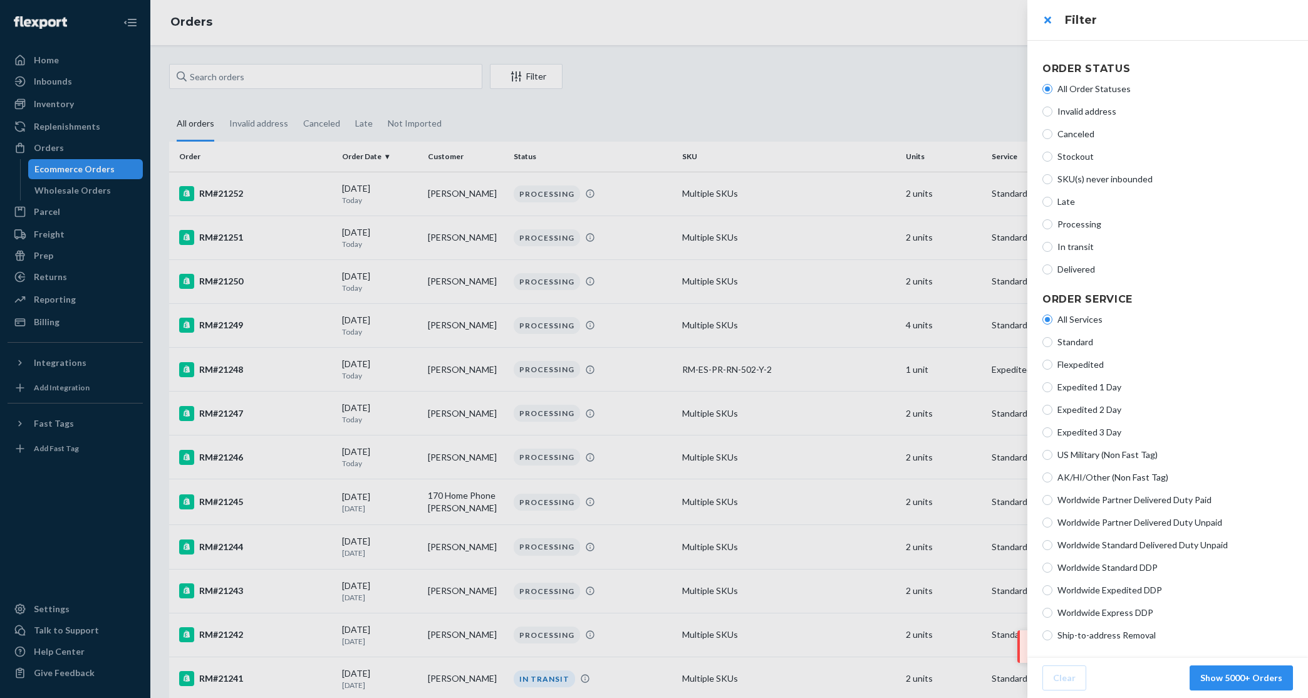  Describe the element at coordinates (1175, 112) in the screenshot. I see `span: Invalid address` at that location.